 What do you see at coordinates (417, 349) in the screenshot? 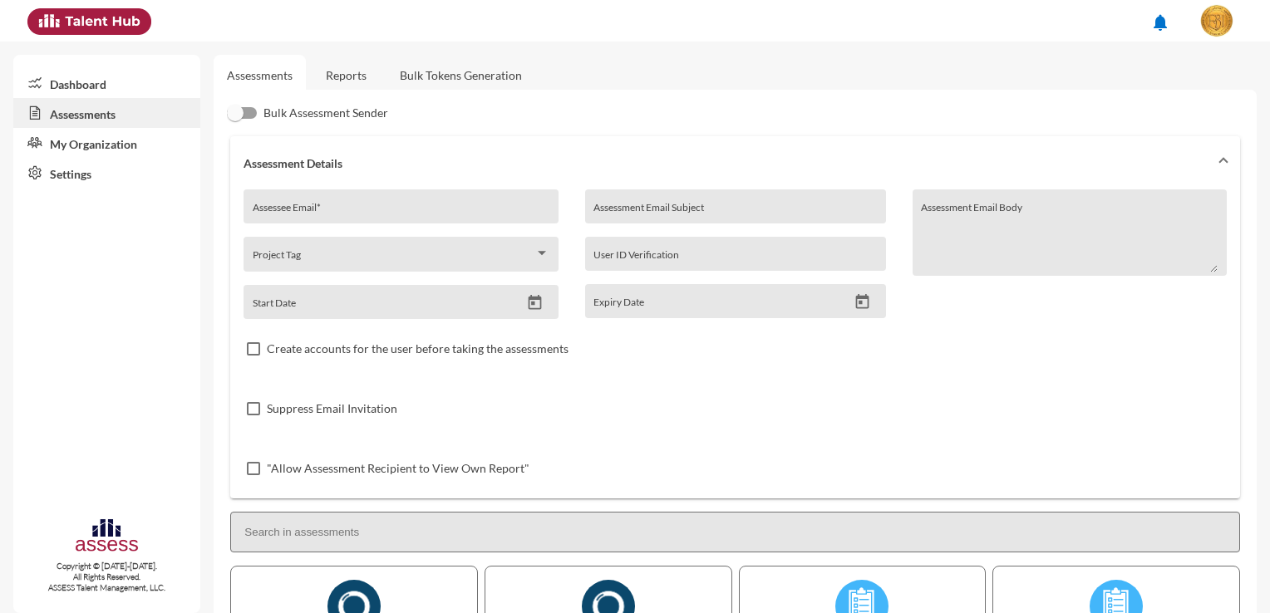
I see `span: Create accounts for the user before taking the assessments` at bounding box center [417, 349].